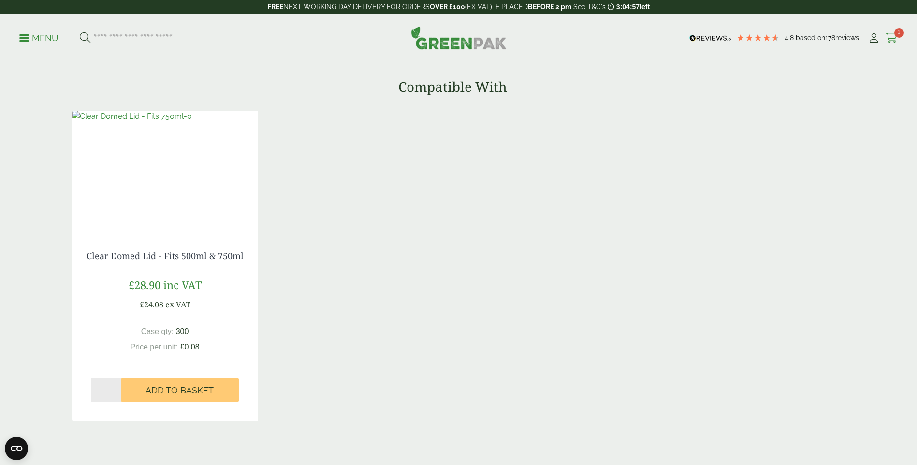 The width and height of the screenshot is (917, 465). Describe the element at coordinates (459, 38) in the screenshot. I see `img: GreenPak Supplies` at that location.